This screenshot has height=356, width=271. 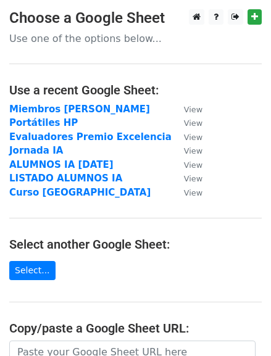 I want to click on strong: Evaluadores Premio Excelencia, so click(x=90, y=137).